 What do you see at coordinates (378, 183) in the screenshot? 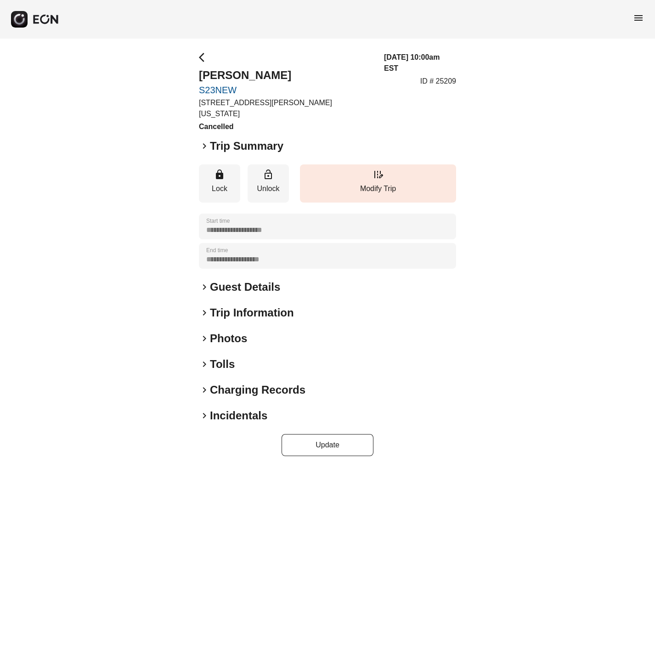
I see `button: Modify Trip` at bounding box center [378, 183].